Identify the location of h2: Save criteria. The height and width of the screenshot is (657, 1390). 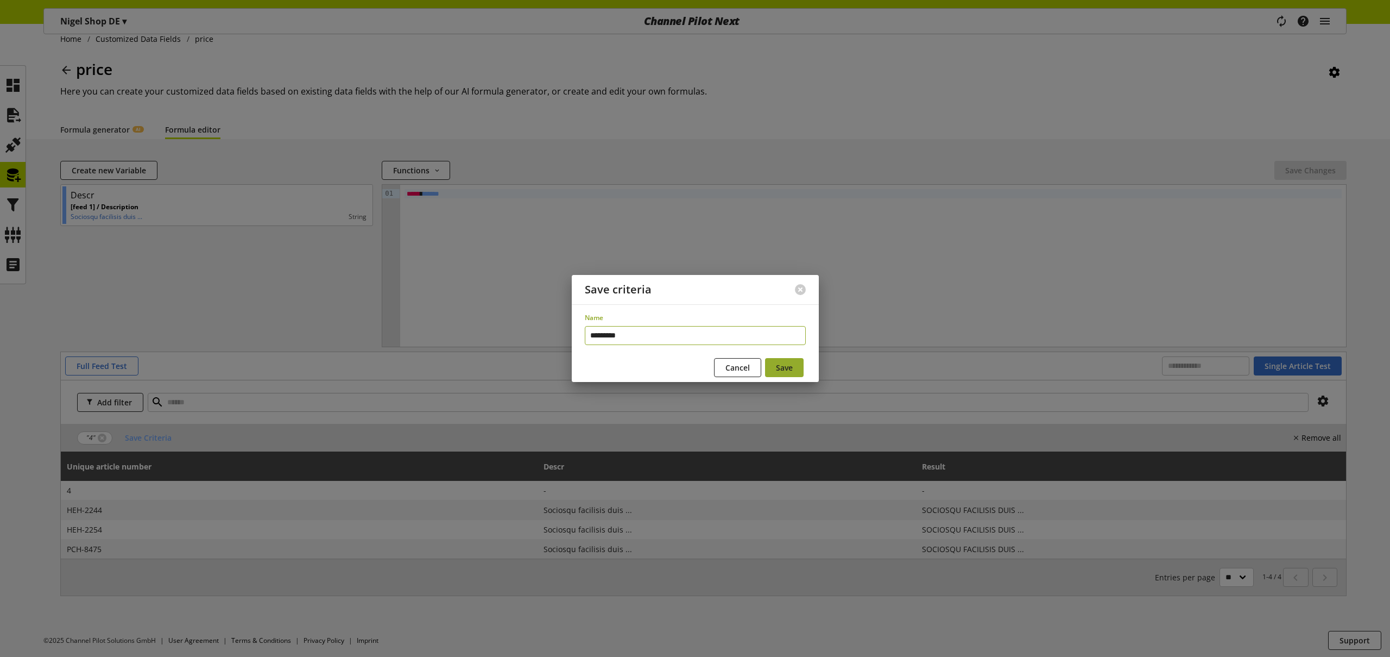
(618, 289).